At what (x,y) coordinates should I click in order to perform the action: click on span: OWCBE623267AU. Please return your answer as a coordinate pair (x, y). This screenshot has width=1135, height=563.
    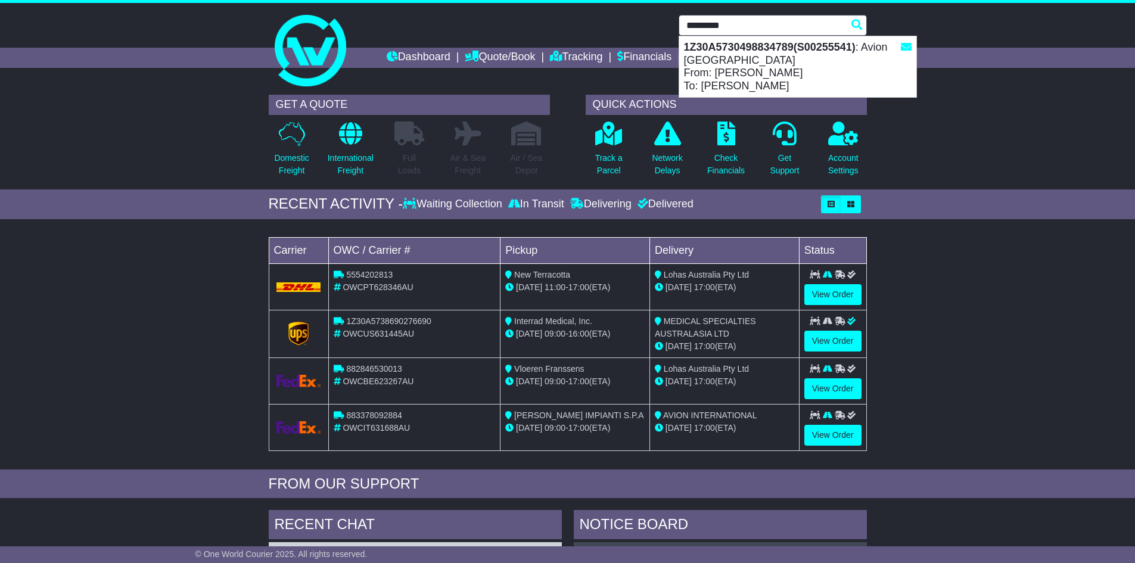
    Looking at the image, I should click on (378, 381).